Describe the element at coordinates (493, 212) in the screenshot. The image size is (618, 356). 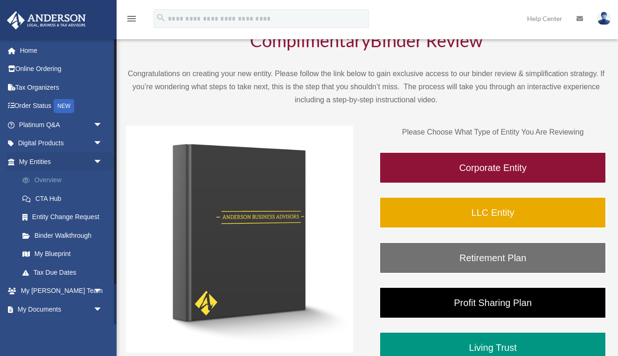
I see `a: LLC Entity` at that location.